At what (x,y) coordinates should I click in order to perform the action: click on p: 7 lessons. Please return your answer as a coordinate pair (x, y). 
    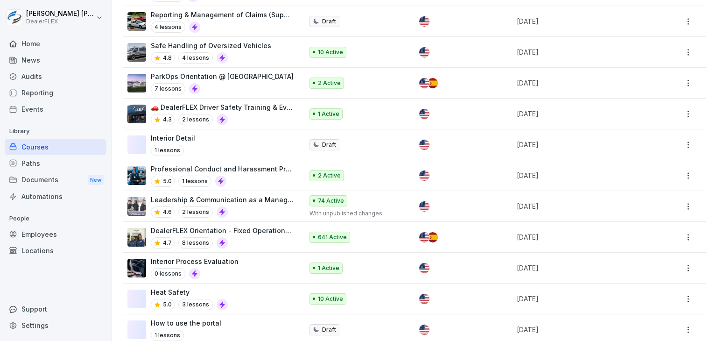
    Looking at the image, I should click on (168, 89).